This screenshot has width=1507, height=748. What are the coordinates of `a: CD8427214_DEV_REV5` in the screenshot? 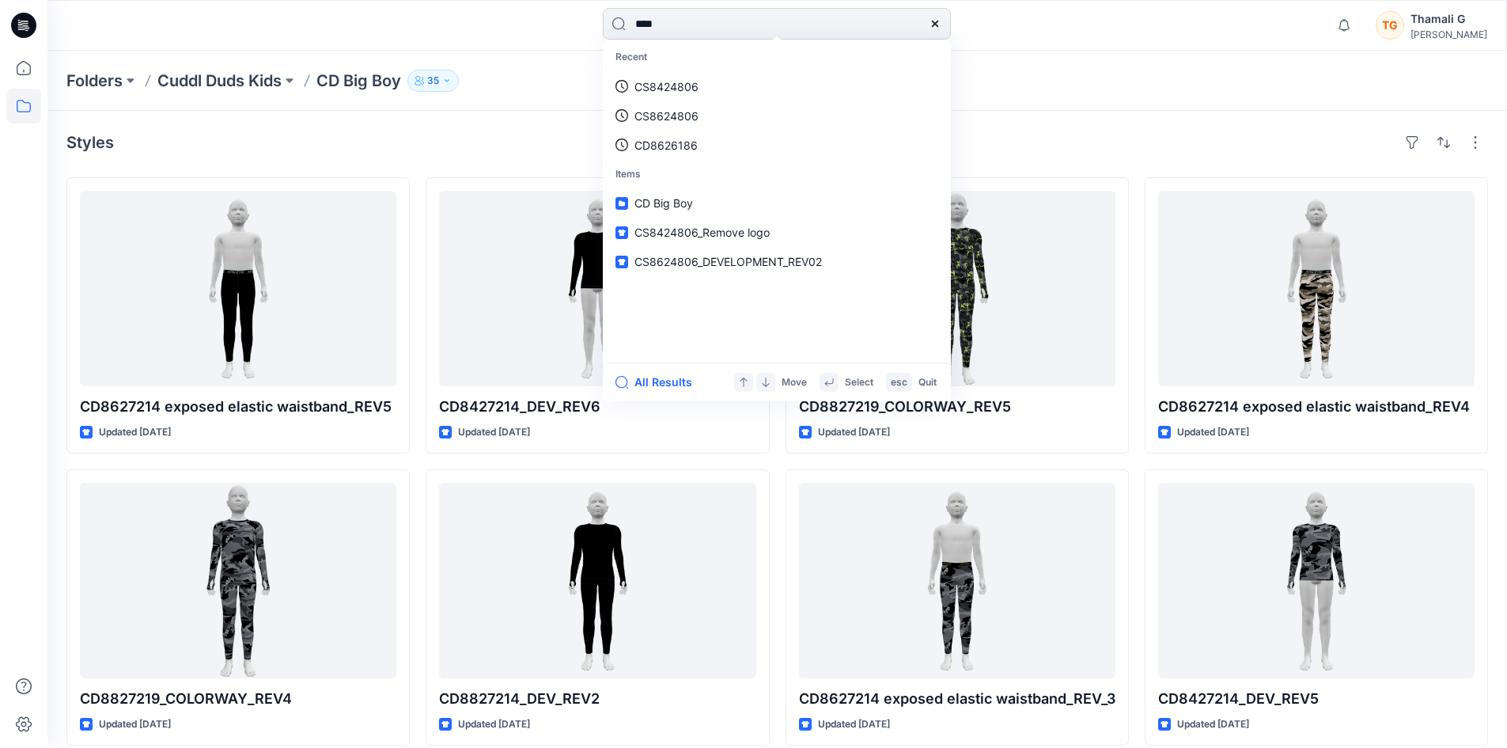 It's located at (1316, 580).